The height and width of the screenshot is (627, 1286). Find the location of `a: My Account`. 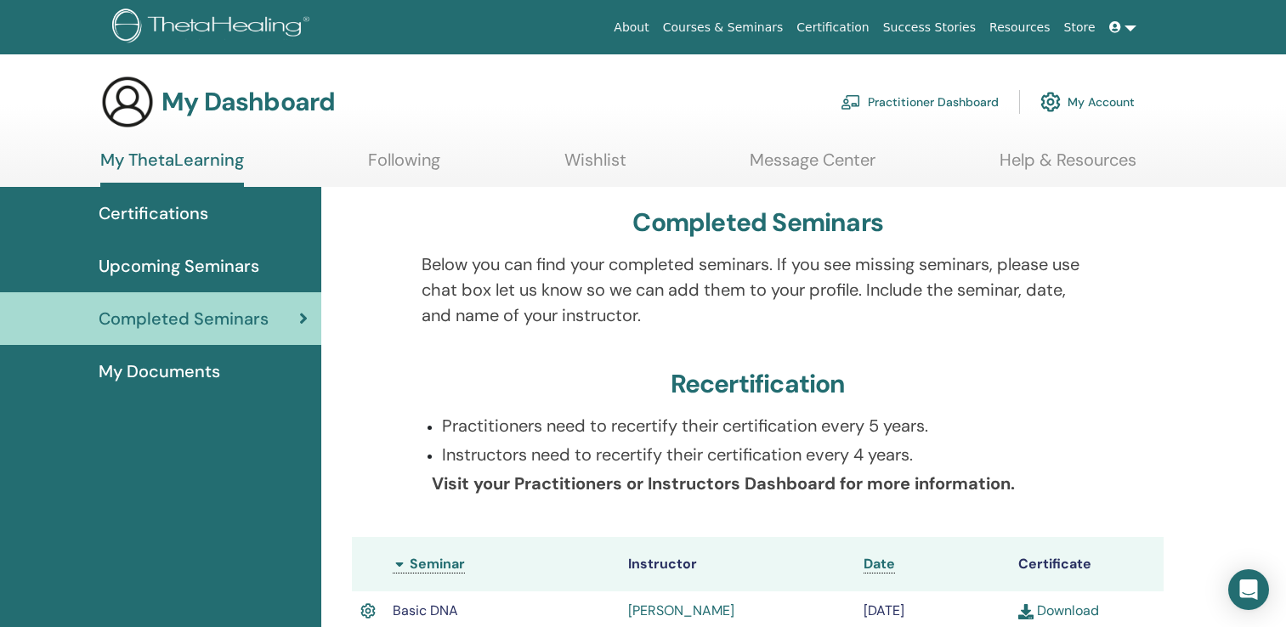

a: My Account is located at coordinates (1087, 102).